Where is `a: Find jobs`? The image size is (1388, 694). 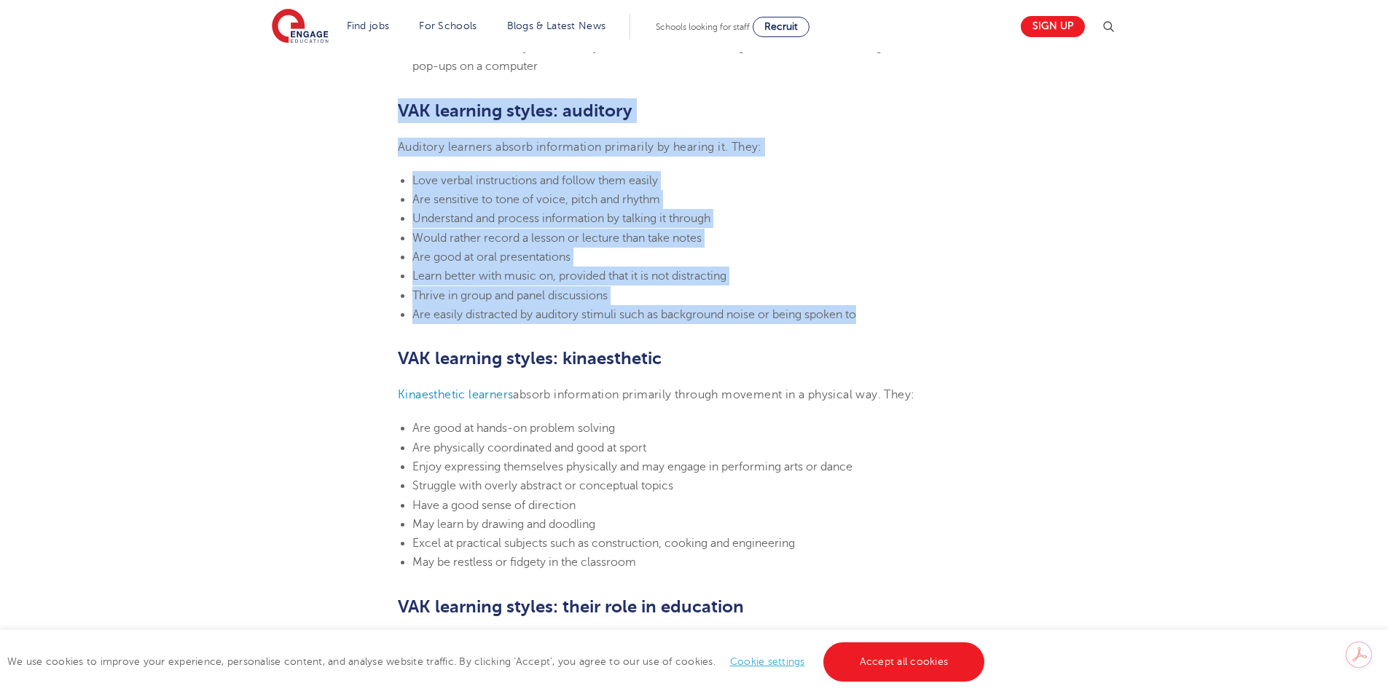 a: Find jobs is located at coordinates (368, 26).